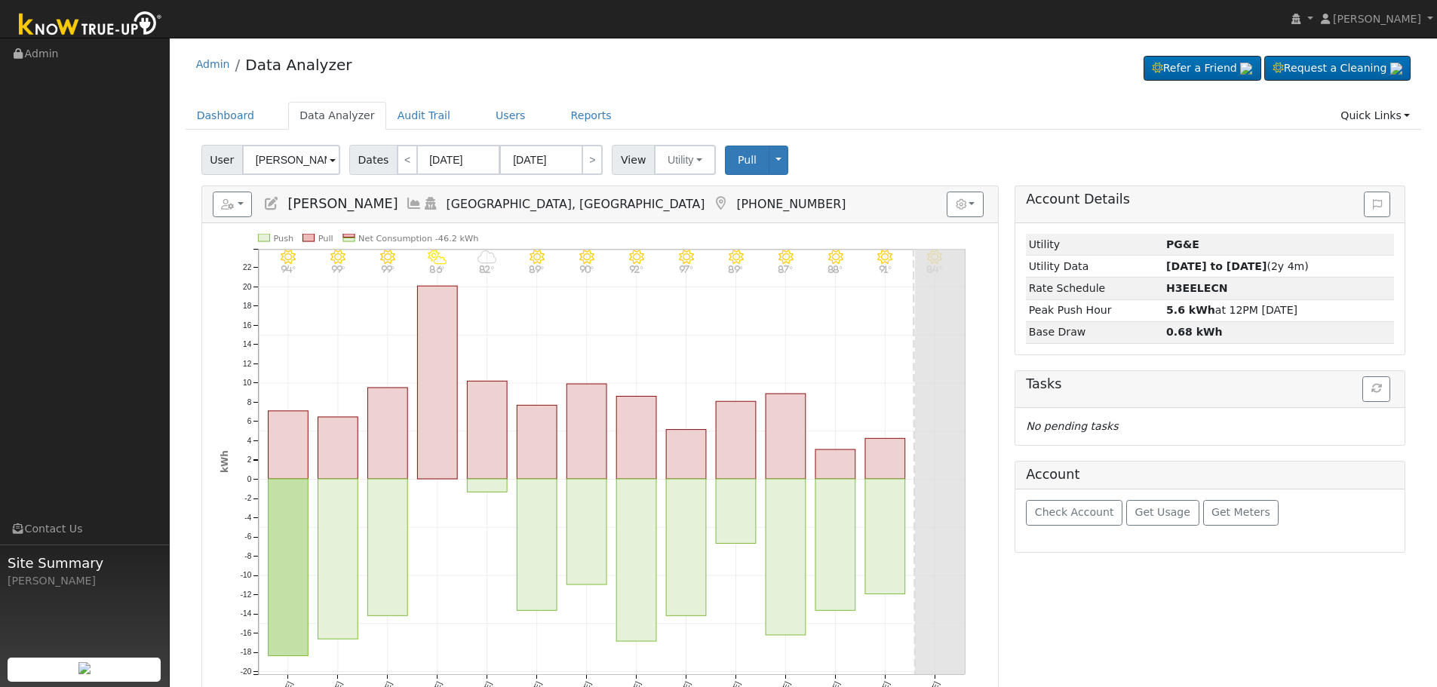 The width and height of the screenshot is (1437, 687). Describe the element at coordinates (247, 518) in the screenshot. I see `text: -4` at that location.